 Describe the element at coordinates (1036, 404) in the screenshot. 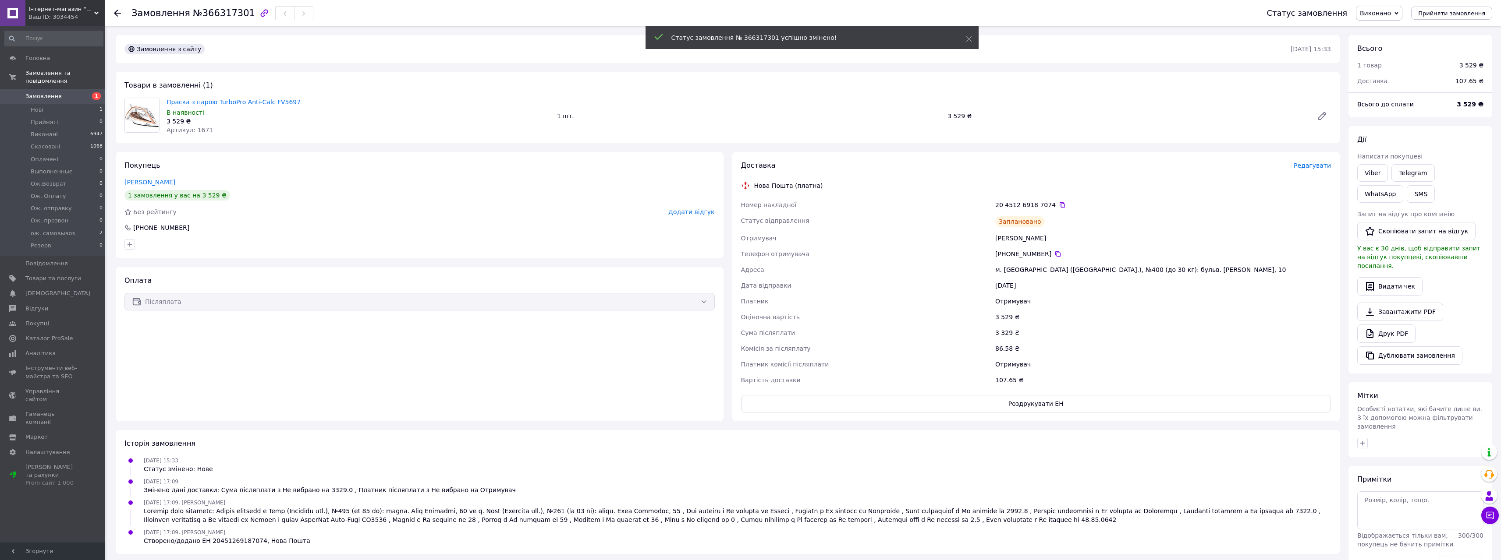

I see `button: Роздрукувати ЕН` at that location.